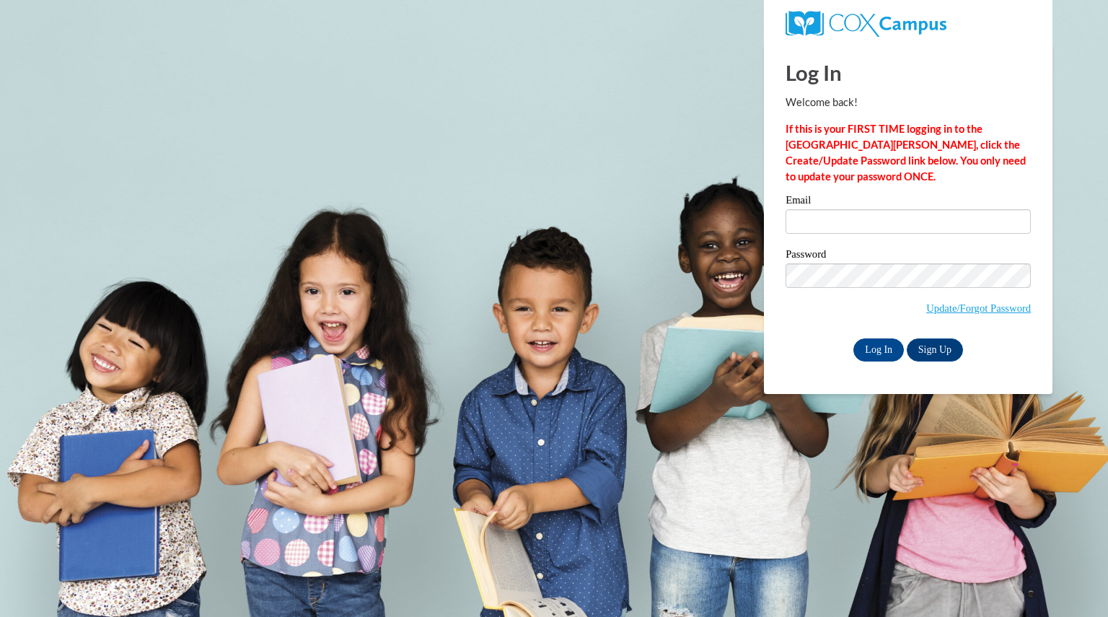 The width and height of the screenshot is (1108, 617). Describe the element at coordinates (908, 256) in the screenshot. I see `label: Password` at that location.